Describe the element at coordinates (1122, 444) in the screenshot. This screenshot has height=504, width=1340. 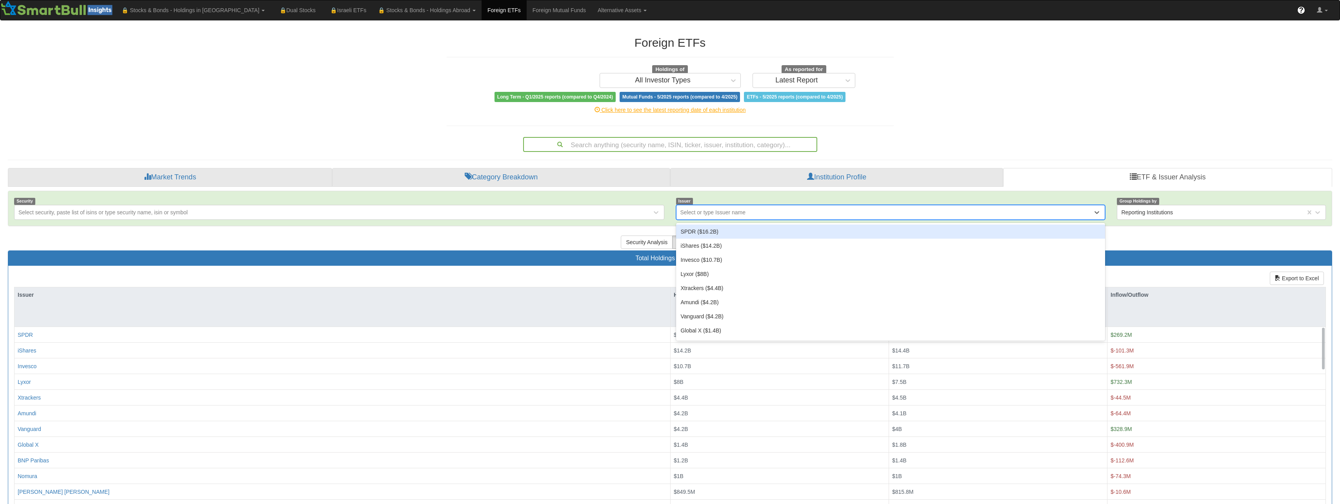
I see `span: $-400.9M` at that location.